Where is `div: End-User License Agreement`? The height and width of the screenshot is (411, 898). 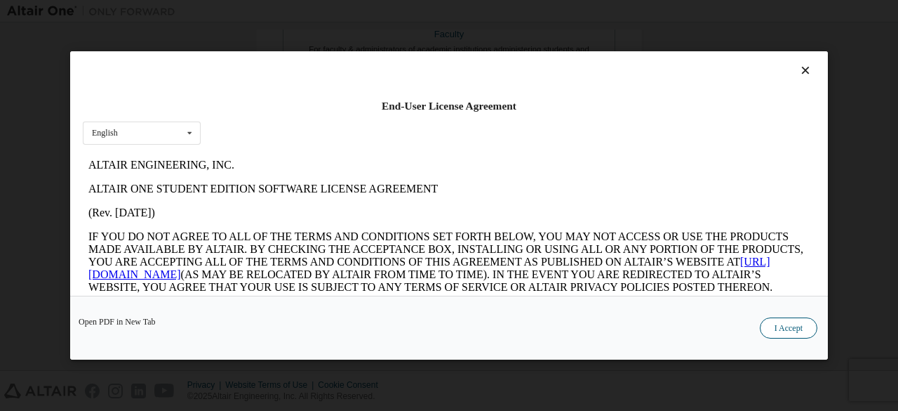 div: End-User License Agreement is located at coordinates (449, 106).